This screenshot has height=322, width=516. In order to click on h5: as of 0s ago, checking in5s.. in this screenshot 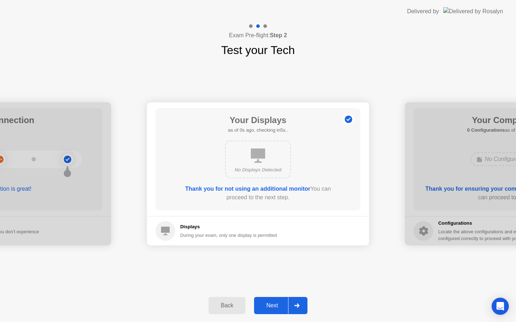, I will do `click(258, 130)`.